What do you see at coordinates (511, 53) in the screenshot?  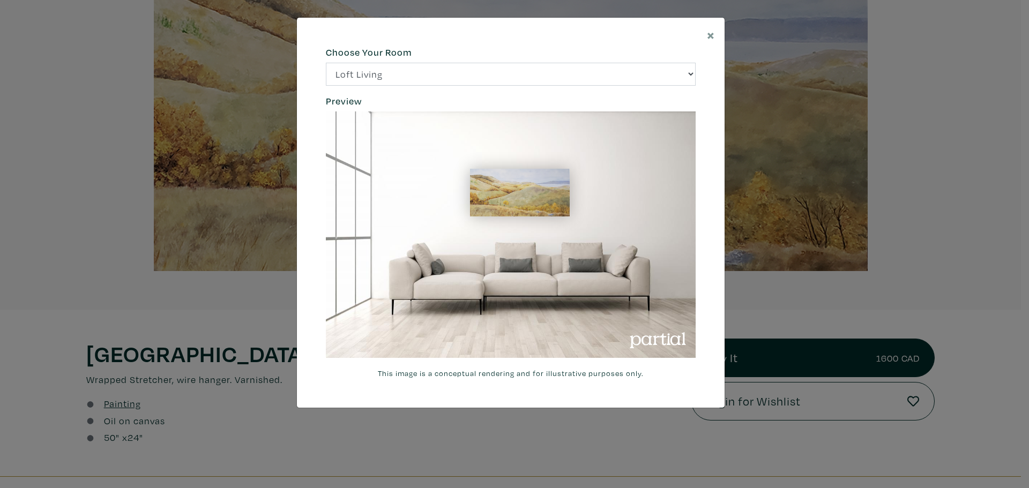 I see `h6: Choose Your Room` at bounding box center [511, 53].